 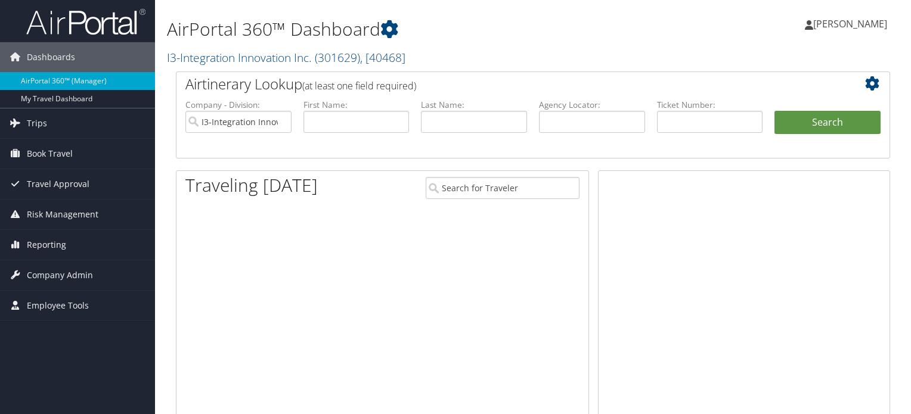 I want to click on label: Company - Division:, so click(x=238, y=105).